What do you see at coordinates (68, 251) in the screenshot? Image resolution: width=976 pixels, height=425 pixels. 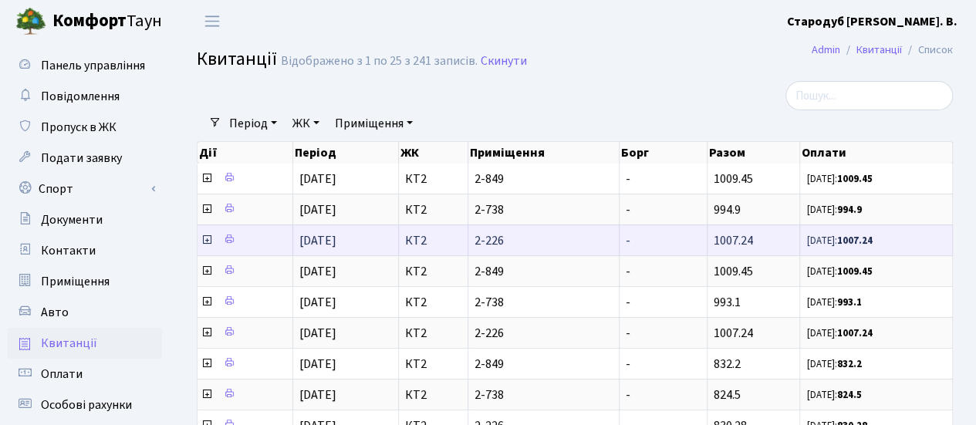 I see `span: Контакти` at bounding box center [68, 251].